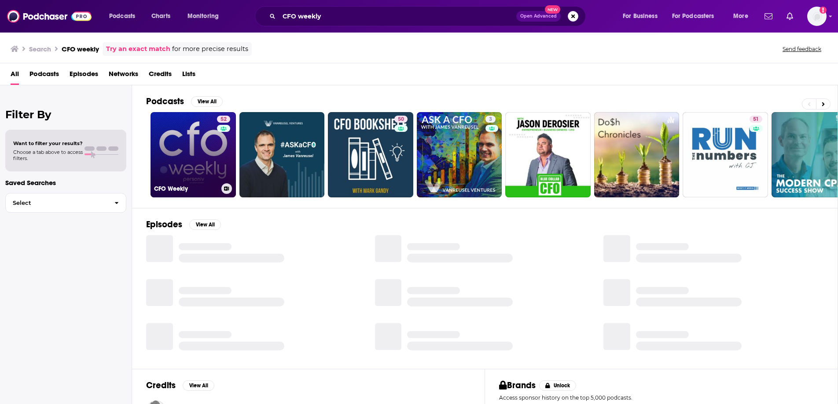 This screenshot has width=838, height=404. I want to click on span: All, so click(15, 76).